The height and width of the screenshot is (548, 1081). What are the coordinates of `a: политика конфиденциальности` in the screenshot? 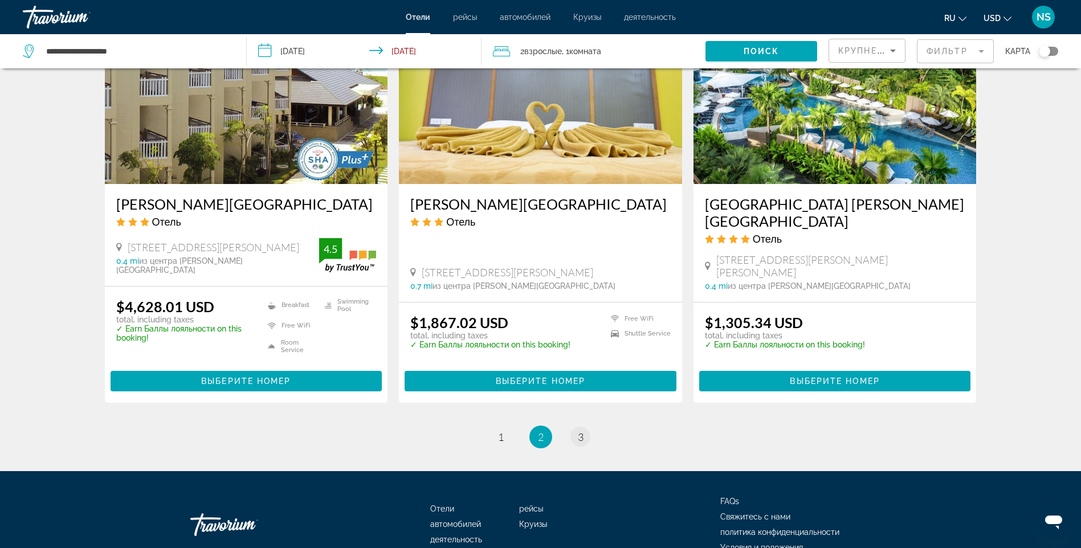 It's located at (780, 532).